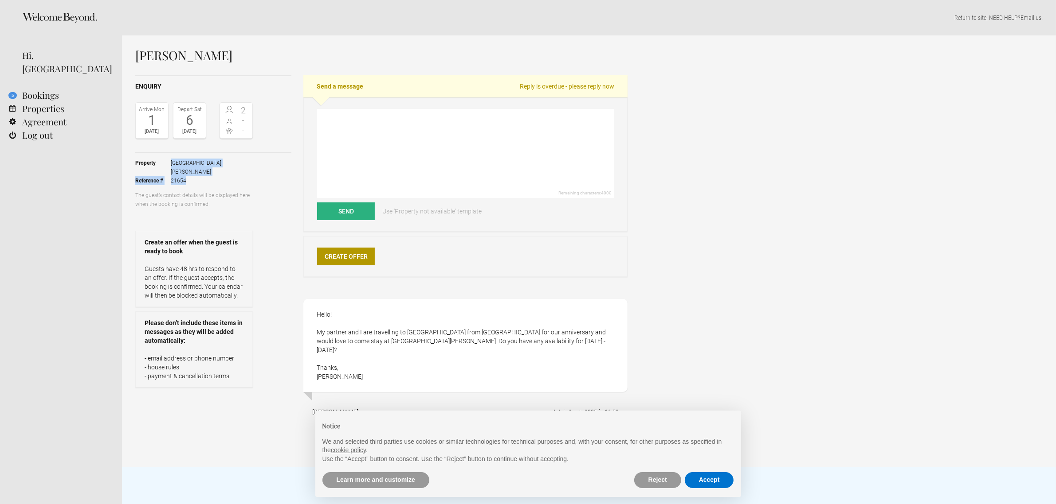 The image size is (1056, 504). Describe the element at coordinates (194, 200) in the screenshot. I see `p: The guest’s contact details will be displayed here when the booking is confirmed.` at that location.